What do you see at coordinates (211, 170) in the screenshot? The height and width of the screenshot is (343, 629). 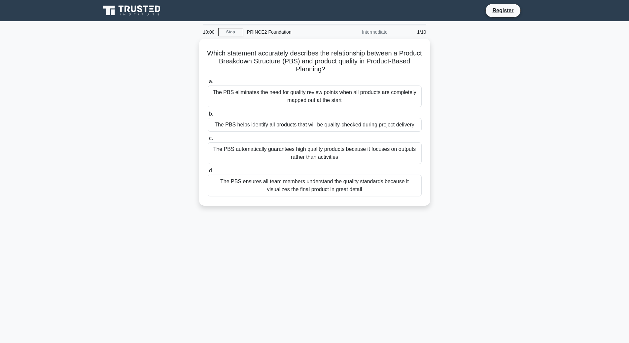 I see `span: d.` at bounding box center [211, 170].